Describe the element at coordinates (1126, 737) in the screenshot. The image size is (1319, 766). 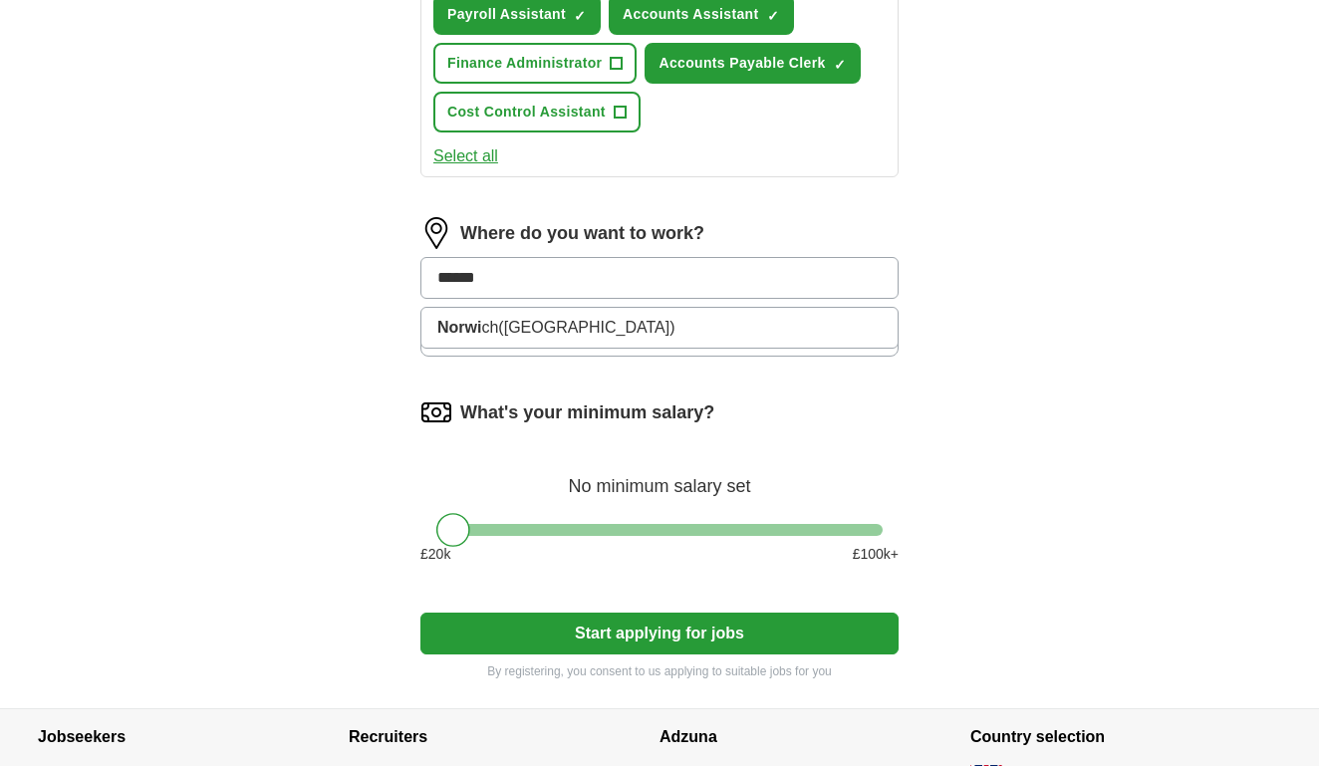
I see `h4: Country selection` at that location.